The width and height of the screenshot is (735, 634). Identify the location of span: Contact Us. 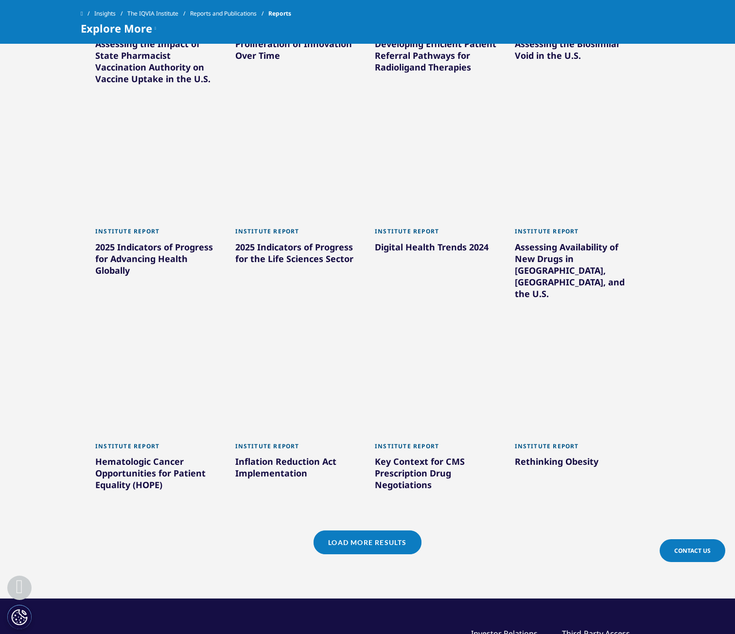
(692, 550).